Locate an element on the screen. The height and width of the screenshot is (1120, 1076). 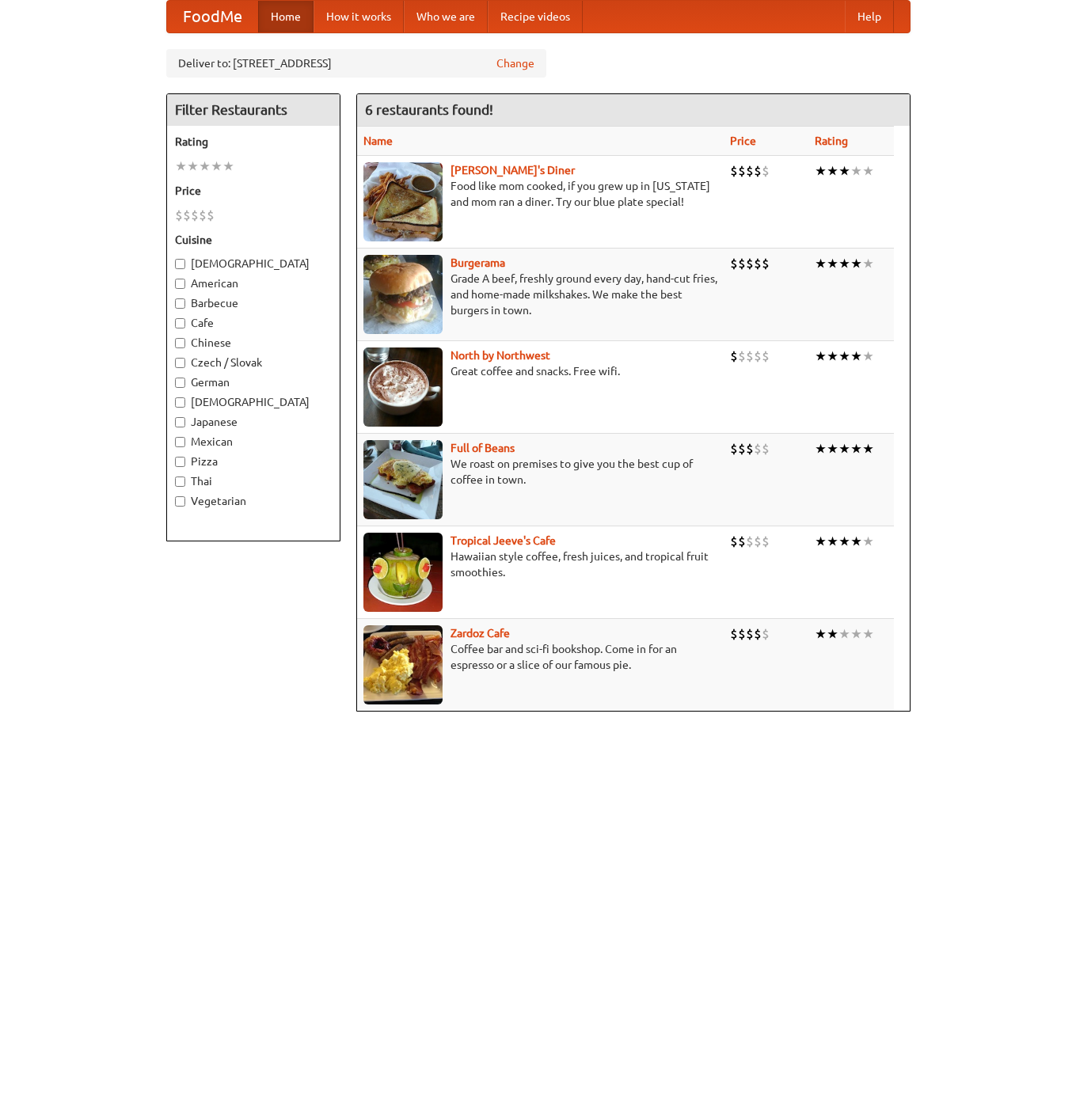
img: sallys.jpg is located at coordinates (403, 202).